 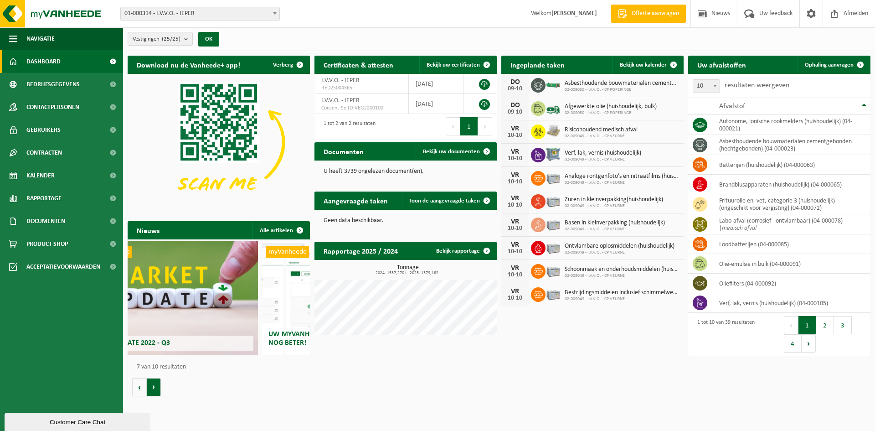 I want to click on h3: Tonnage, so click(x=408, y=270).